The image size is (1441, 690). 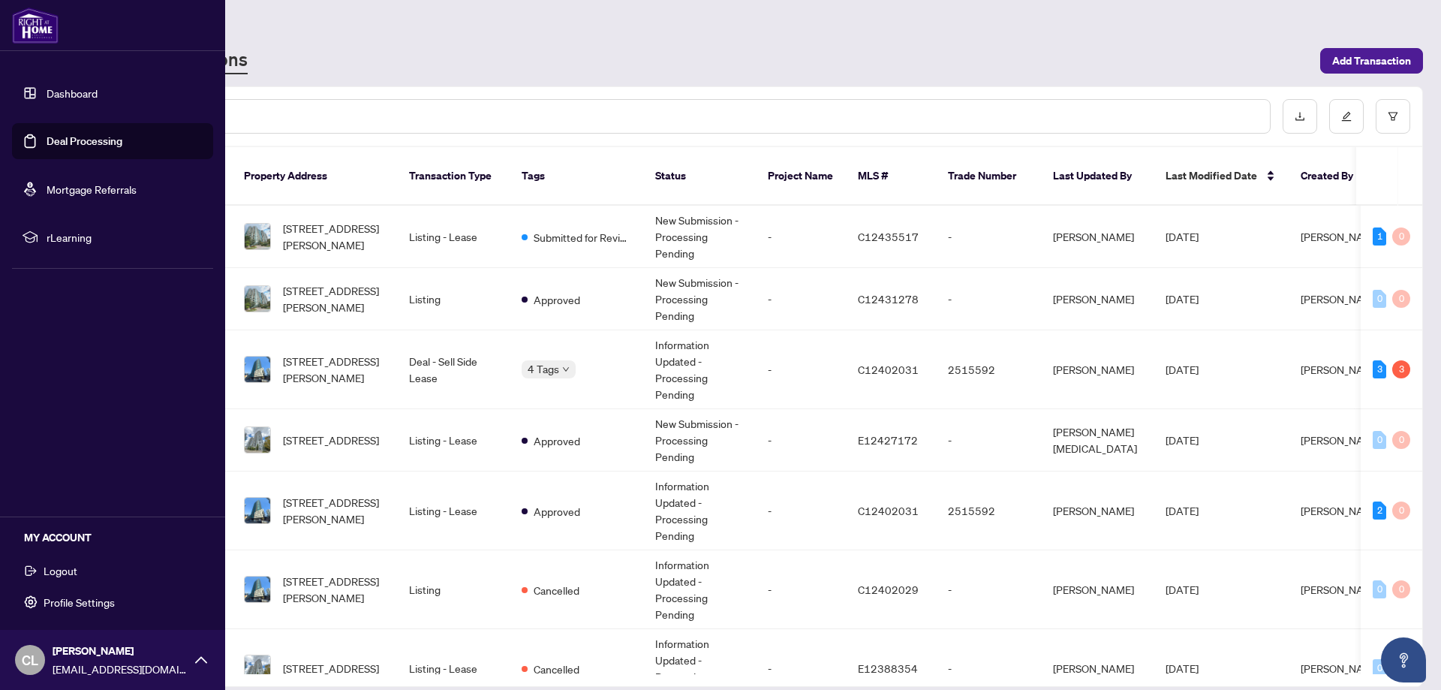 I want to click on th: Tags, so click(x=576, y=176).